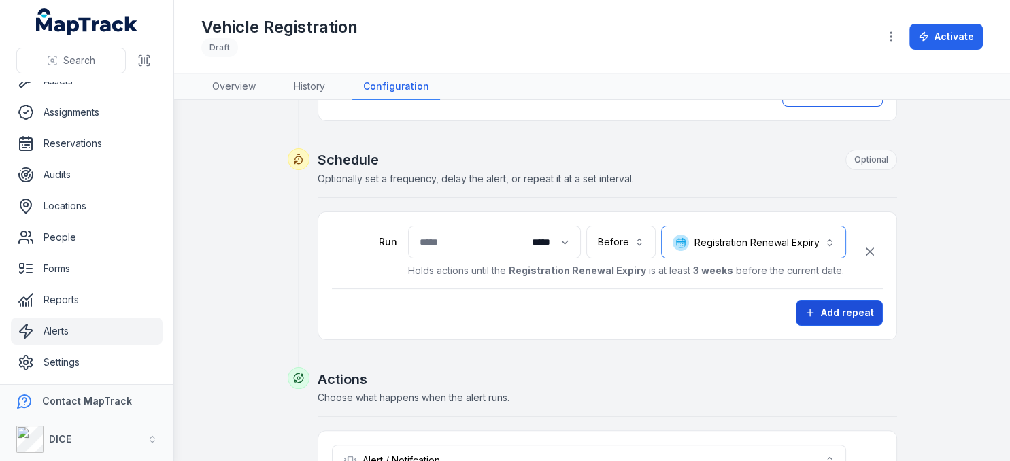 The height and width of the screenshot is (461, 1010). I want to click on a: History, so click(309, 87).